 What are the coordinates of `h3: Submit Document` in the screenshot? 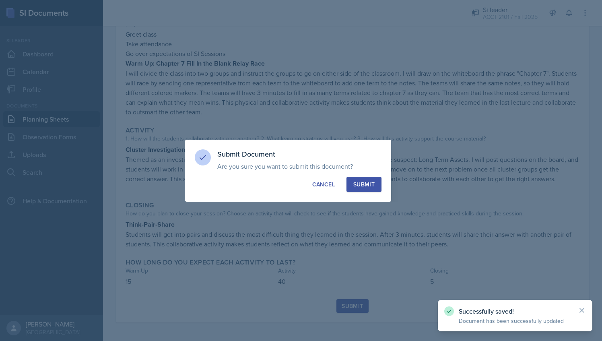 It's located at (299, 154).